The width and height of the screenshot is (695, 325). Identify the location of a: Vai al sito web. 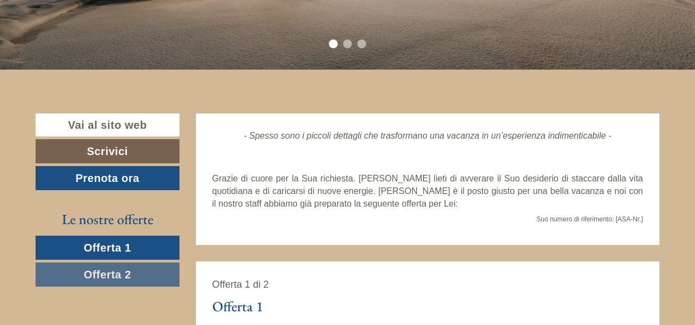
(107, 125).